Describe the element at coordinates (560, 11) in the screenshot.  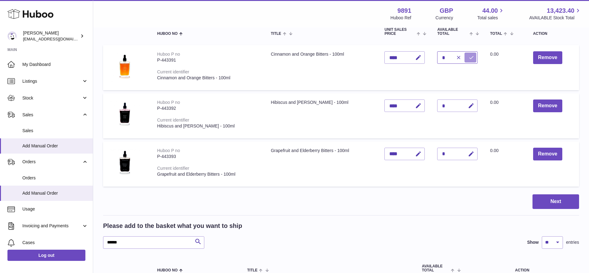
I see `span: 13,423.40` at that location.